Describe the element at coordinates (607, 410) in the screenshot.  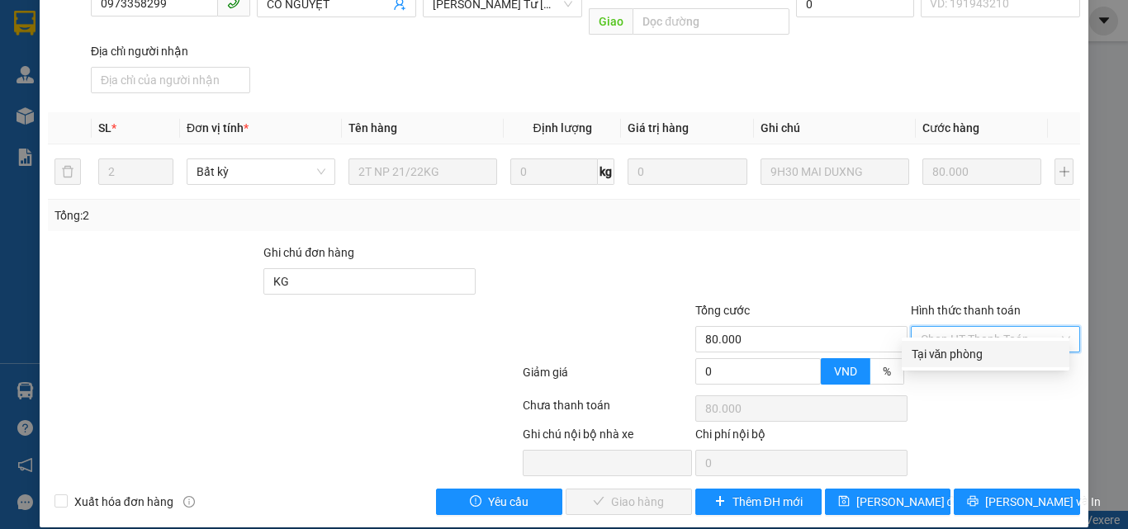
I see `div: Chưa thanh toán` at that location.